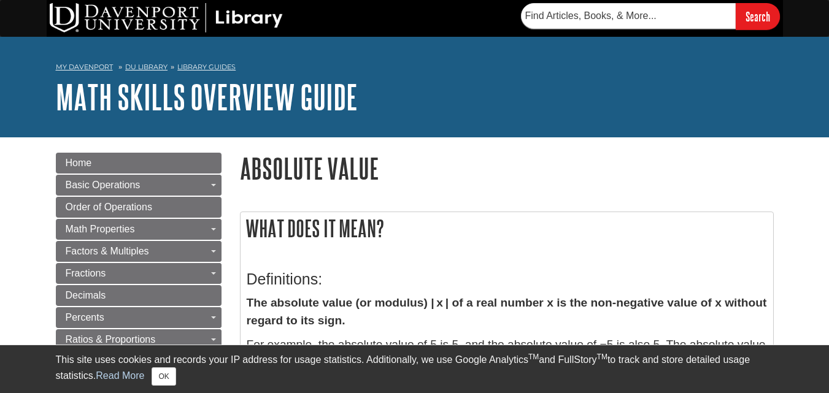 This screenshot has height=393, width=829. Describe the element at coordinates (507, 228) in the screenshot. I see `h2: What does it mean?` at that location.